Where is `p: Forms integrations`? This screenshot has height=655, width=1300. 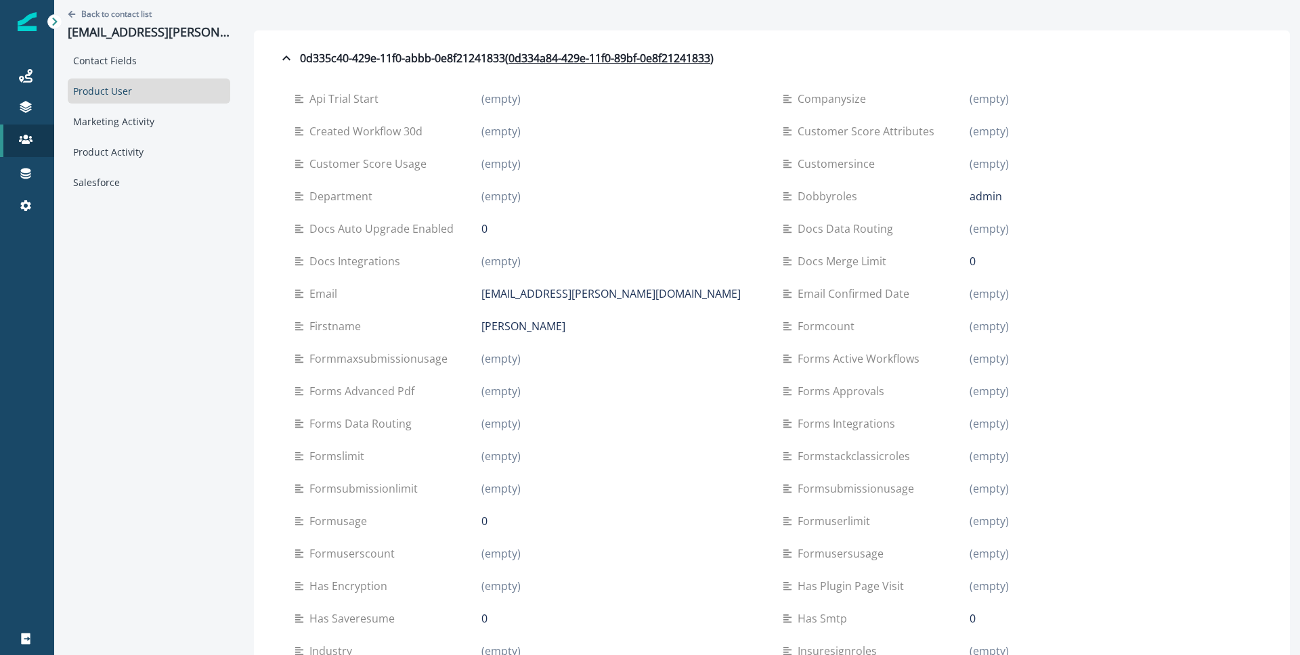 p: Forms integrations is located at coordinates (849, 424).